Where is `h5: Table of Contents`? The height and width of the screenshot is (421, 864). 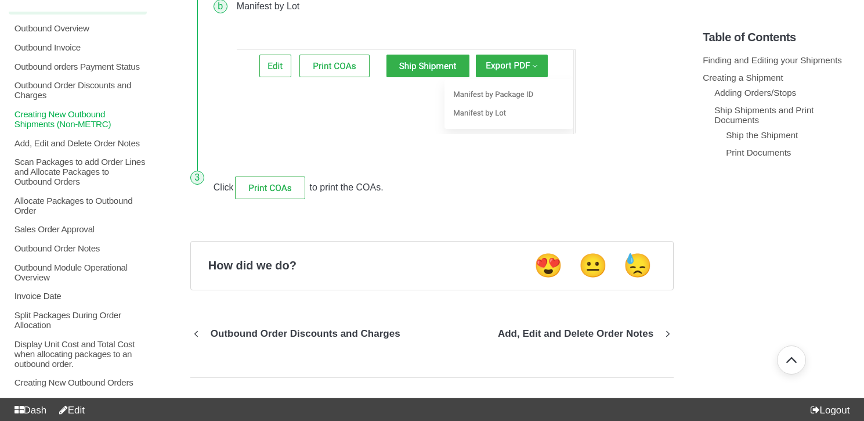 h5: Table of Contents is located at coordinates (779, 37).